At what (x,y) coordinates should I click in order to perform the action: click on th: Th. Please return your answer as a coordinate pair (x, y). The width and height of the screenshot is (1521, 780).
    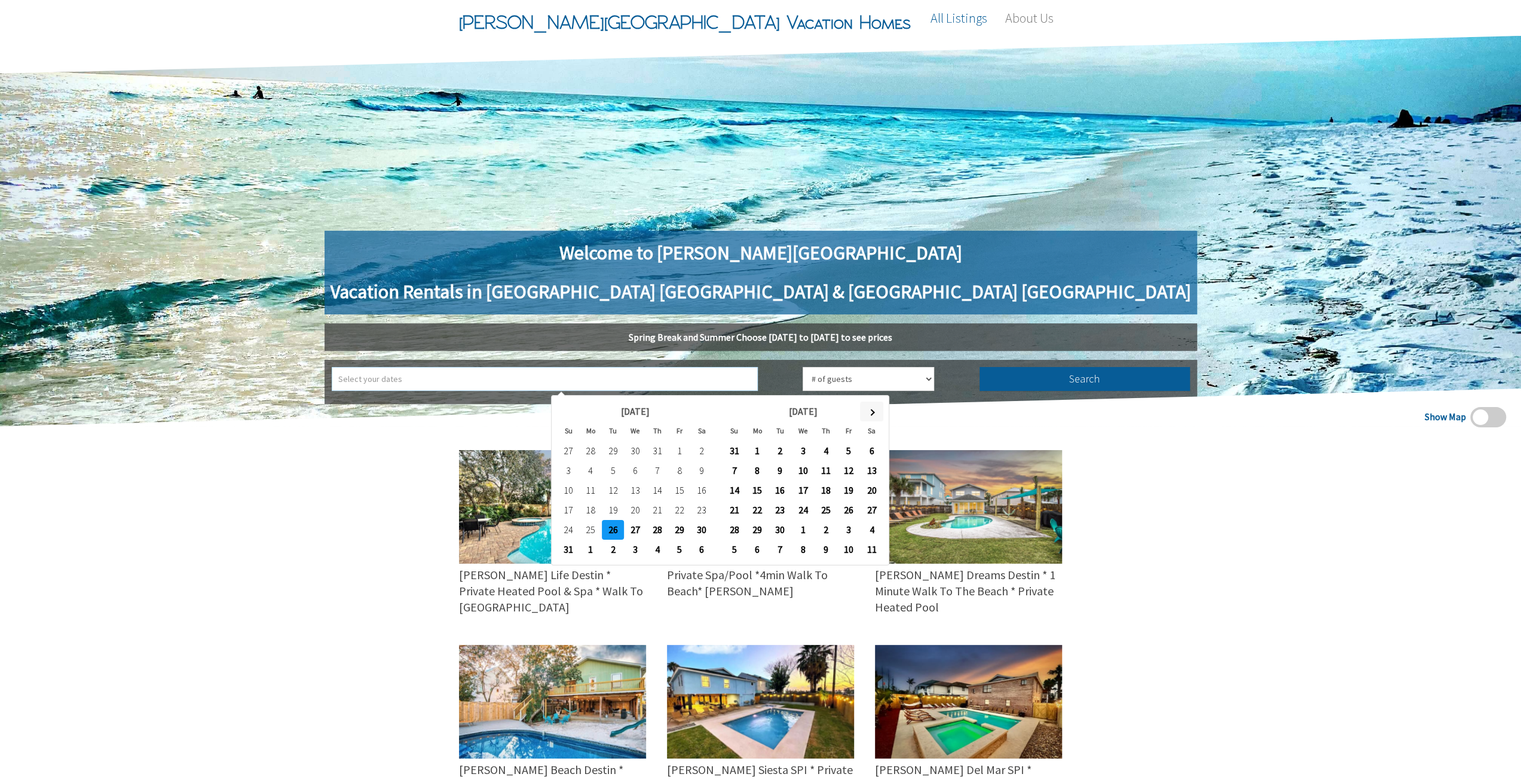
    Looking at the image, I should click on (826, 431).